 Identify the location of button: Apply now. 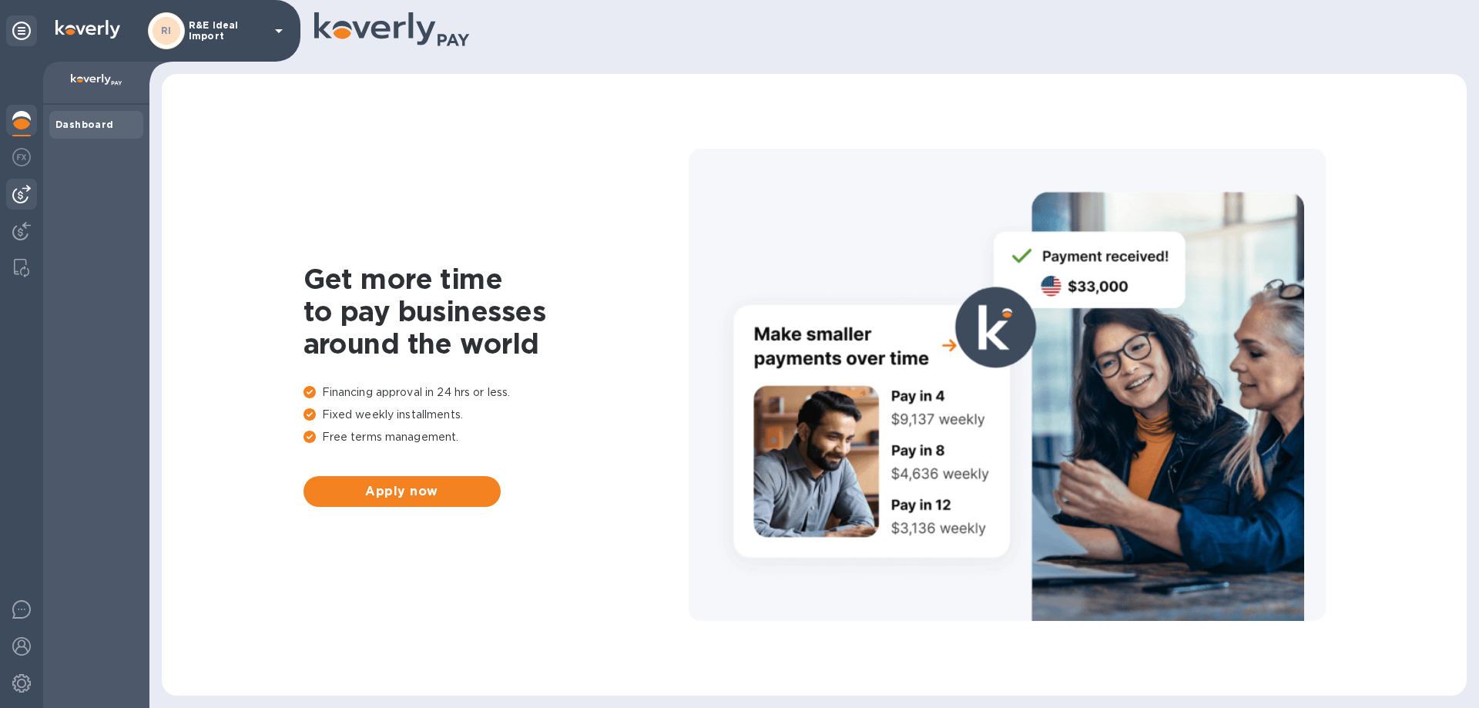
(402, 492).